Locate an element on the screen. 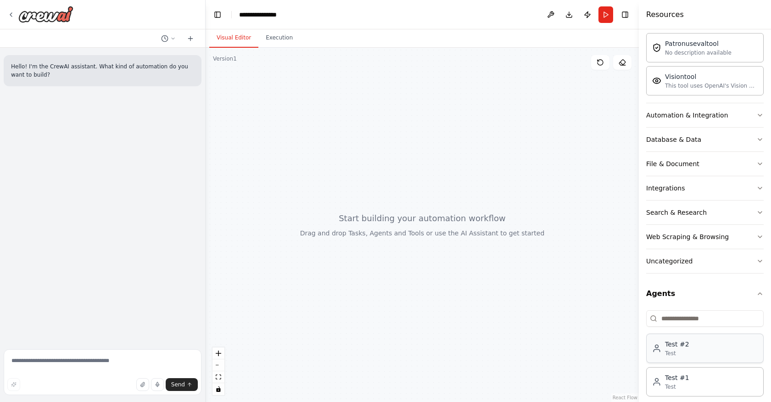 This screenshot has height=402, width=771. div: Uncategorized is located at coordinates (669, 261).